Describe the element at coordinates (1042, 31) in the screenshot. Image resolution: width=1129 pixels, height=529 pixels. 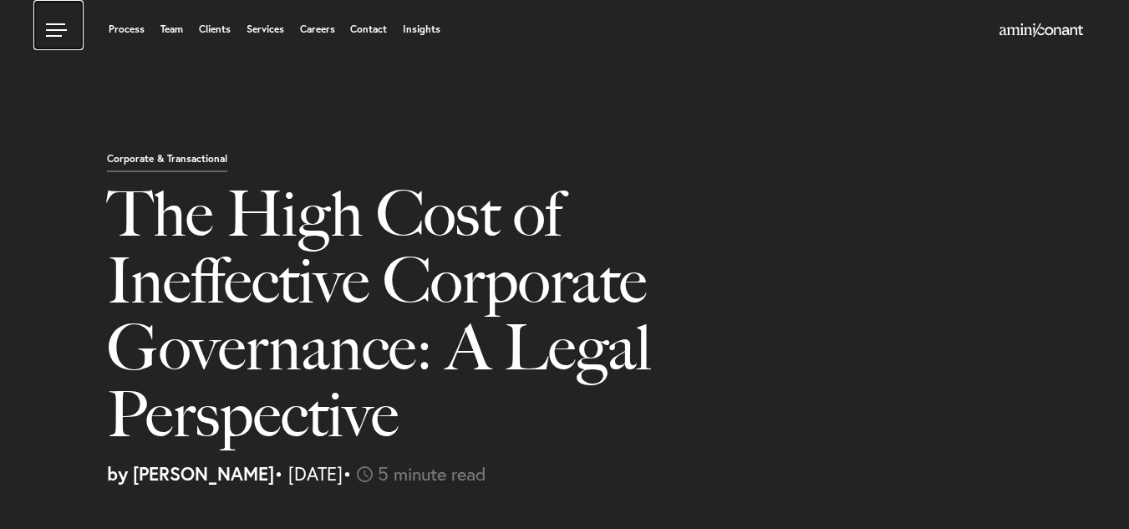
I see `a: Home` at that location.